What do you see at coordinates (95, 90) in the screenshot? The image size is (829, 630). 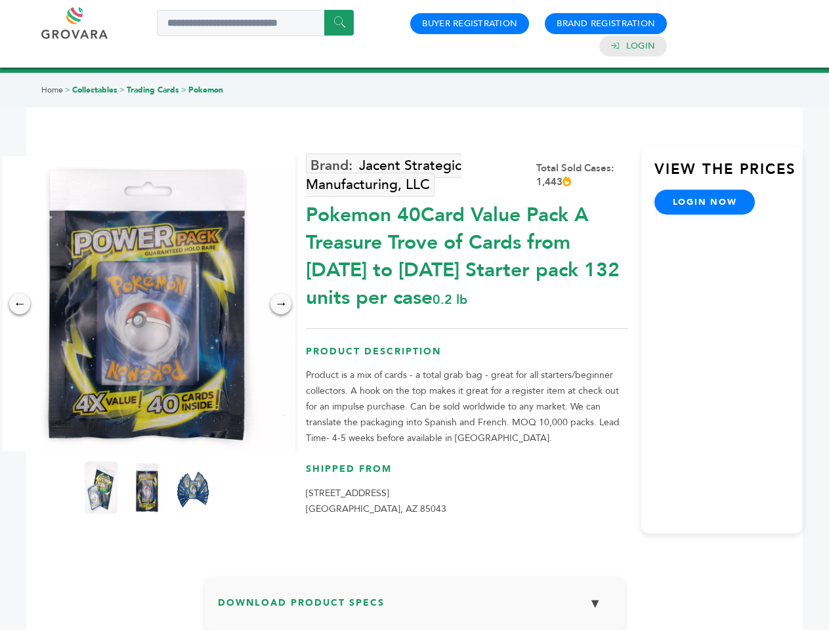 I see `a: Collectables` at bounding box center [95, 90].